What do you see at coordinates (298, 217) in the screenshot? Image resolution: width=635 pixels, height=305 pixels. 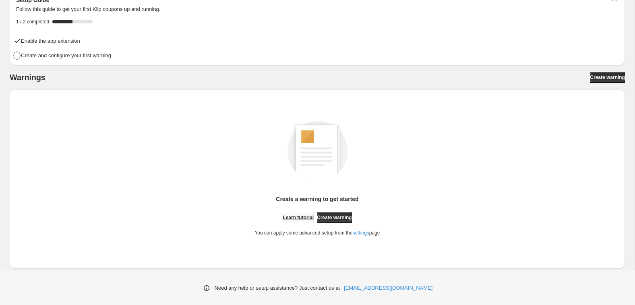 I see `a: Learn tutorial` at bounding box center [298, 217].